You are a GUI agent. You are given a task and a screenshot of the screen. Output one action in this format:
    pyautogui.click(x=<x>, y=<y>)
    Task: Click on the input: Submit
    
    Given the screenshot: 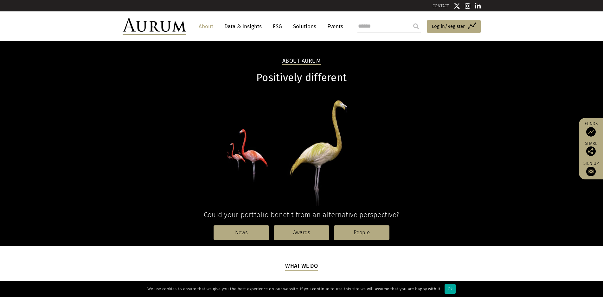 What is the action you would take?
    pyautogui.click(x=416, y=26)
    